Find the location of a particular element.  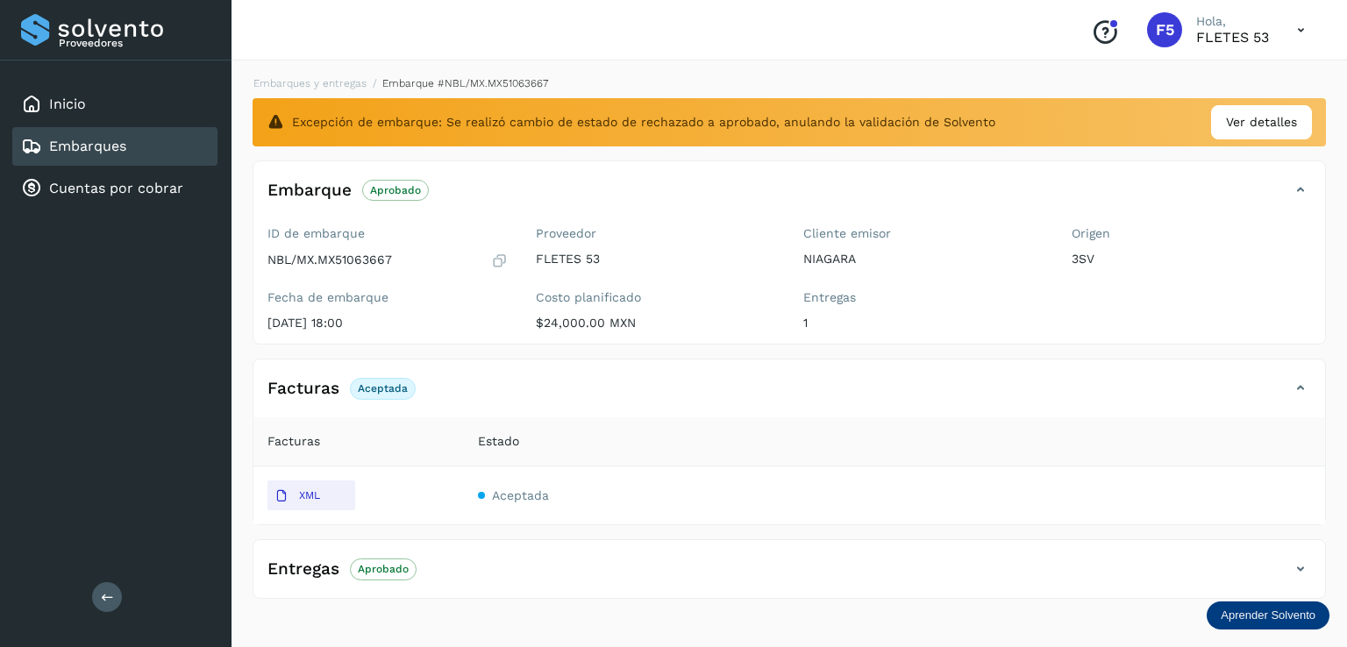

span: Estado is located at coordinates (498, 441).